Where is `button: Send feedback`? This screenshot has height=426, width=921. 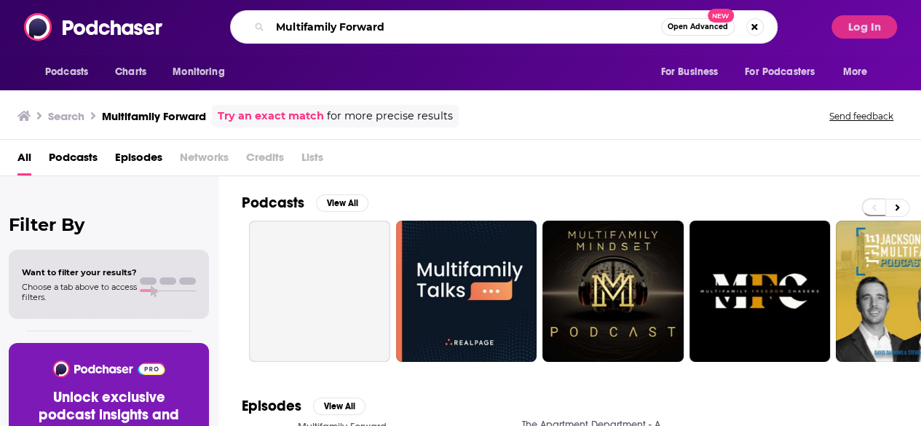
button: Send feedback is located at coordinates (861, 116).